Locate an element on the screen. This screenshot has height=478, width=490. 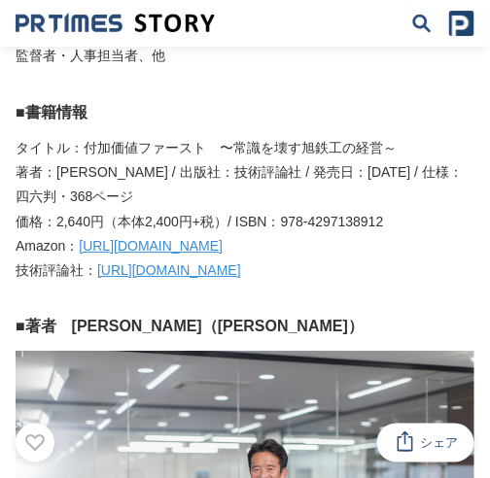
img: 成果の裏側にあるストーリーをメディアに届ける is located at coordinates (115, 23).